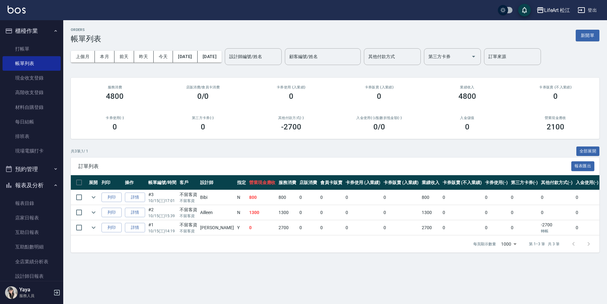 The height and width of the screenshot is (304, 607). What do you see at coordinates (291, 87) in the screenshot?
I see `h2: 卡券使用 (入業績)` at bounding box center [291, 87].